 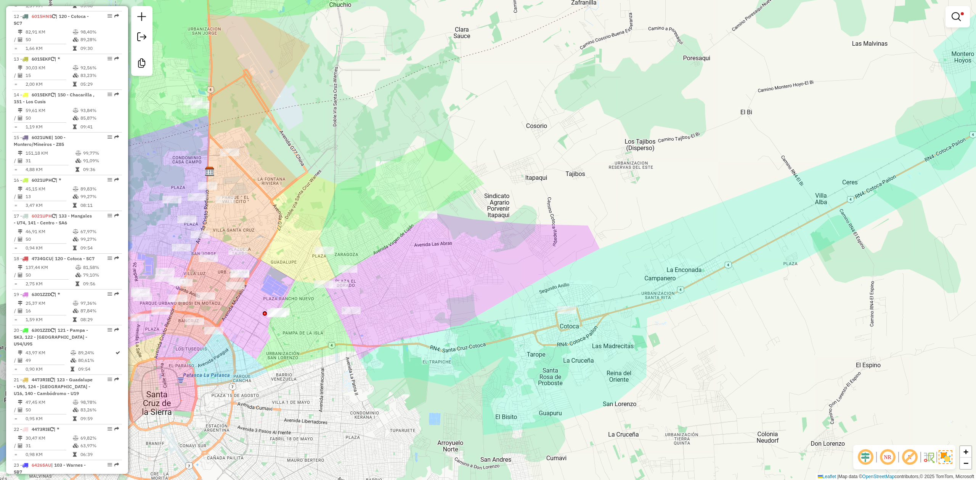 I want to click on span: Filtro Ativo, so click(x=962, y=14).